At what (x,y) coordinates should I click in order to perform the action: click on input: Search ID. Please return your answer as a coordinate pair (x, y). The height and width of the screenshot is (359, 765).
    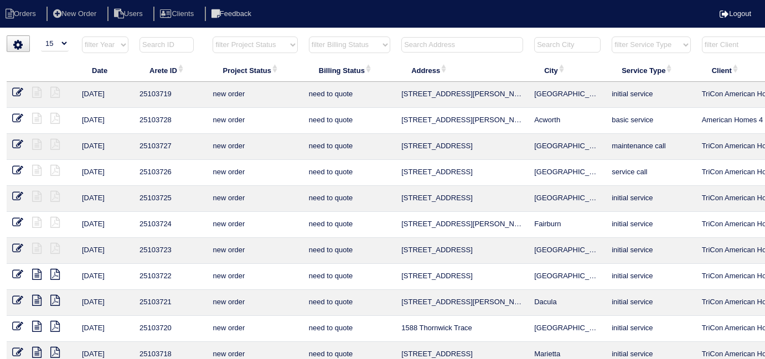
    Looking at the image, I should click on (167, 45).